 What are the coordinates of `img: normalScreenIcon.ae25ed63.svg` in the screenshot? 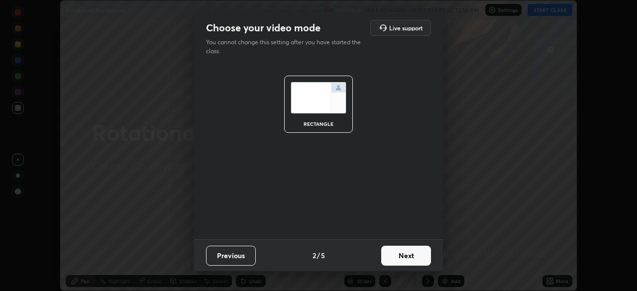 It's located at (318, 98).